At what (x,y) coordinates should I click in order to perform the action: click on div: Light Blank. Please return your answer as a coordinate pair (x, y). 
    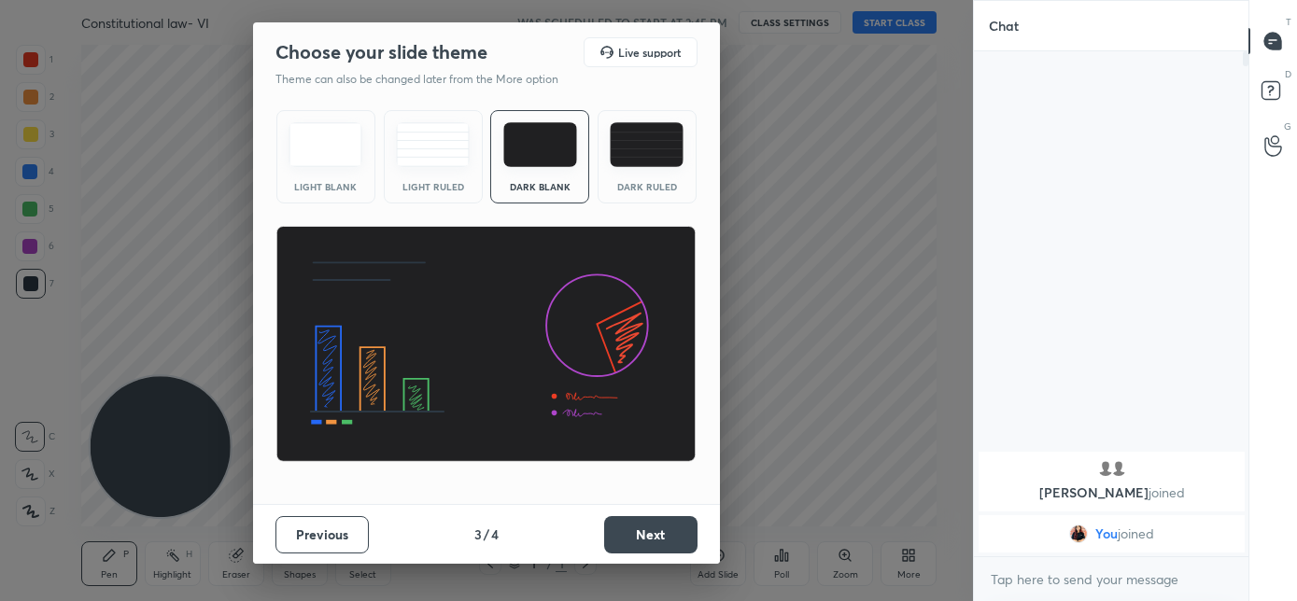
    Looking at the image, I should click on (326, 187).